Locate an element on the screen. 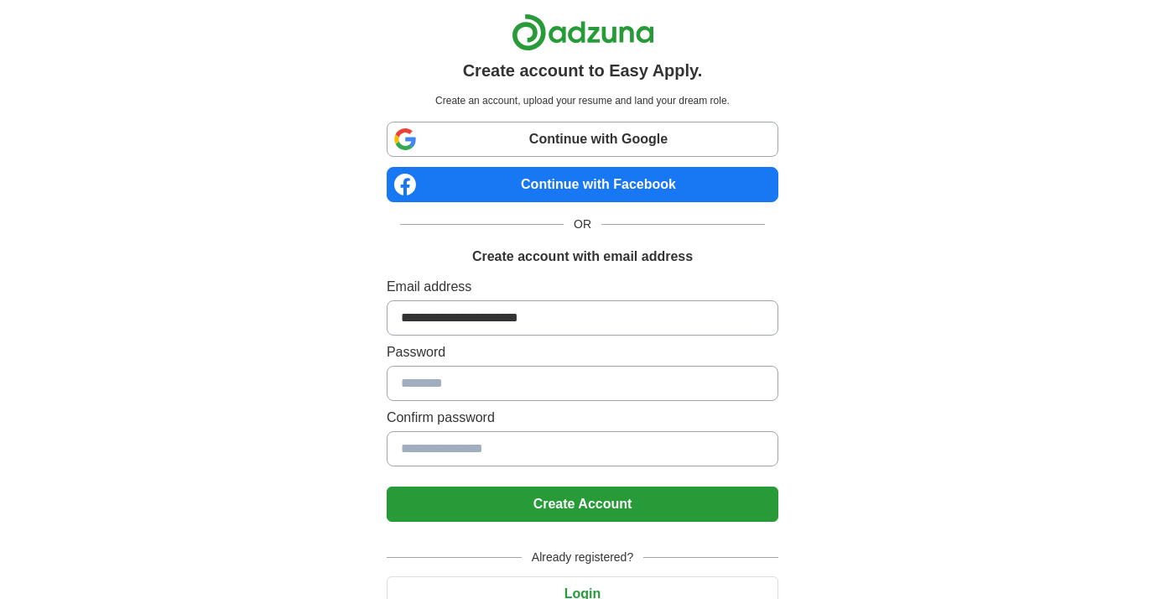  p: Create an account, upload your resume and land your dream role. is located at coordinates (582, 101).